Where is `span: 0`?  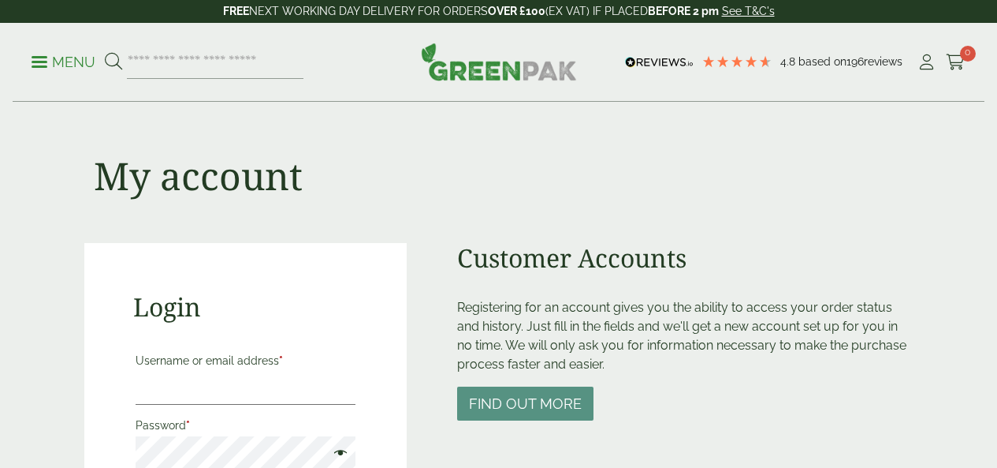 span: 0 is located at coordinates (968, 54).